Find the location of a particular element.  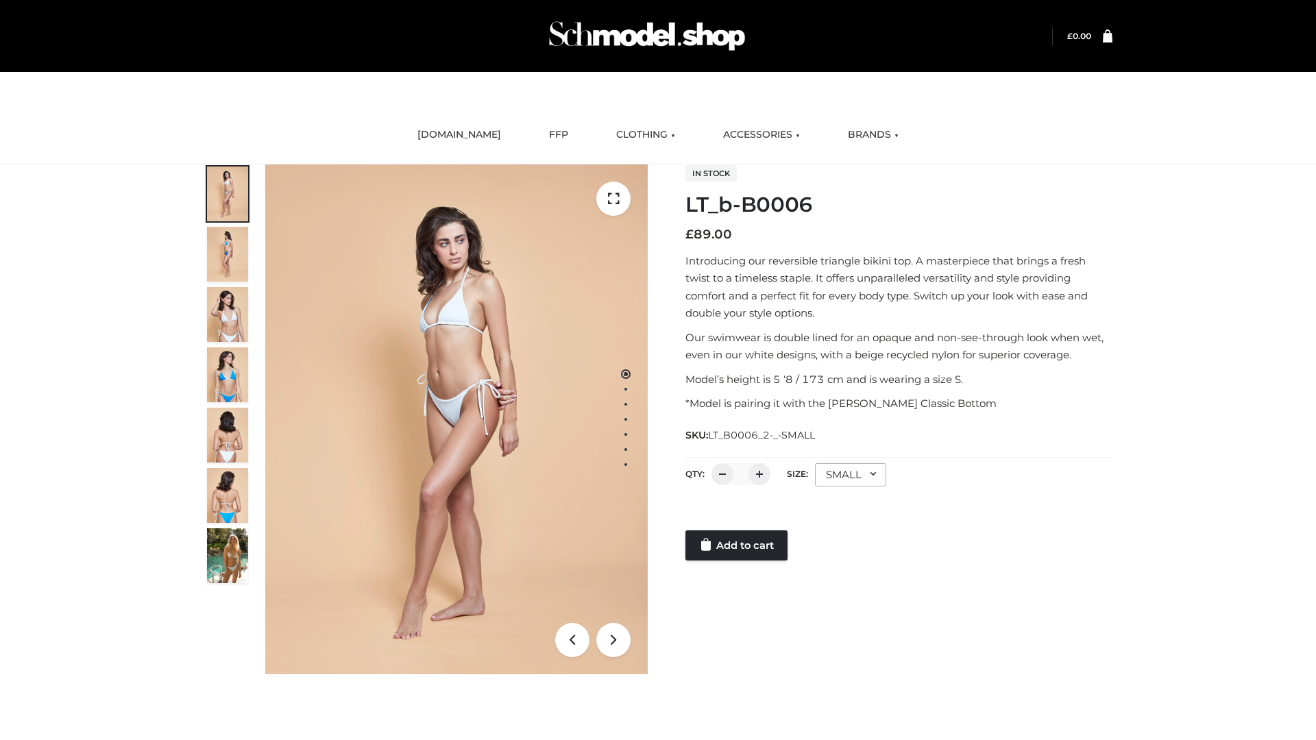

img: ArielClassicBikiniTop_CloudNine_AzureSky_OW114ECO_2-scaled.jpg is located at coordinates (228, 254).